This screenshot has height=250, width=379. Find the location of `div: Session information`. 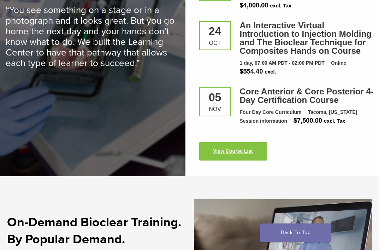

div: Session information is located at coordinates (263, 121).